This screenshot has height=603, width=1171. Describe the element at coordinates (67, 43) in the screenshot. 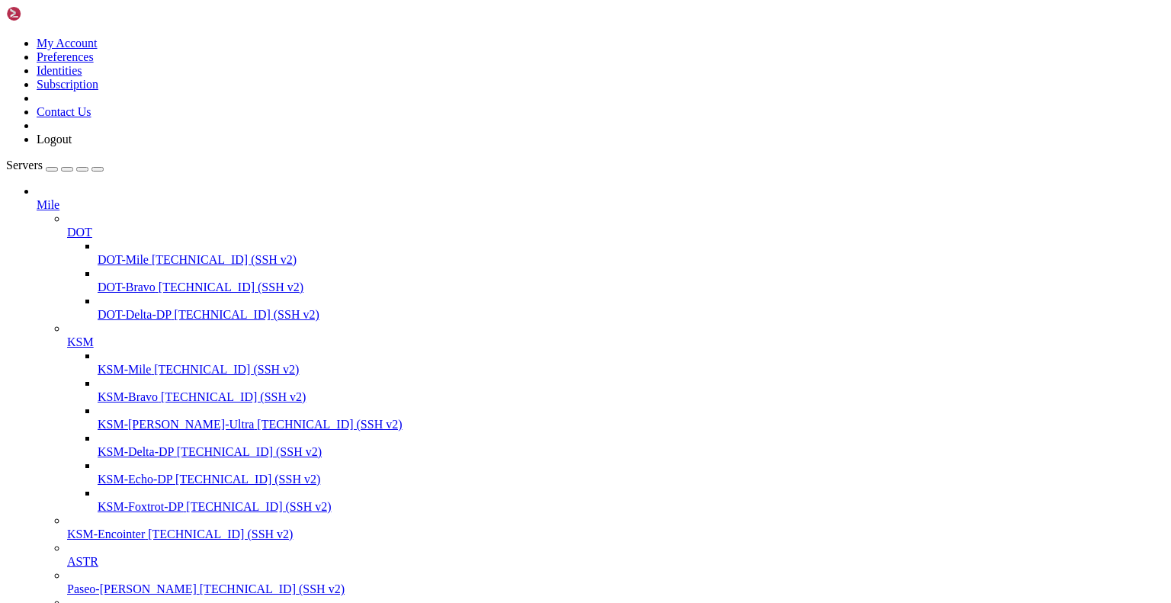

I see `a: My Account` at that location.